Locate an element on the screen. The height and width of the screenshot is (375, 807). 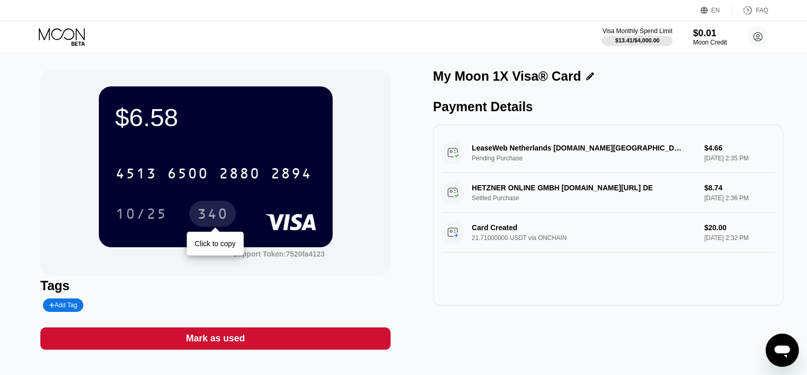
div: Moon Credit is located at coordinates (710, 42).